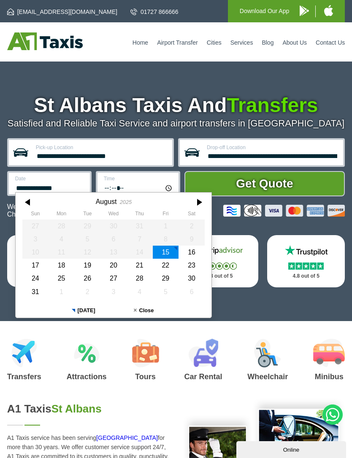  I want to click on div: 01 September 2025, so click(61, 292).